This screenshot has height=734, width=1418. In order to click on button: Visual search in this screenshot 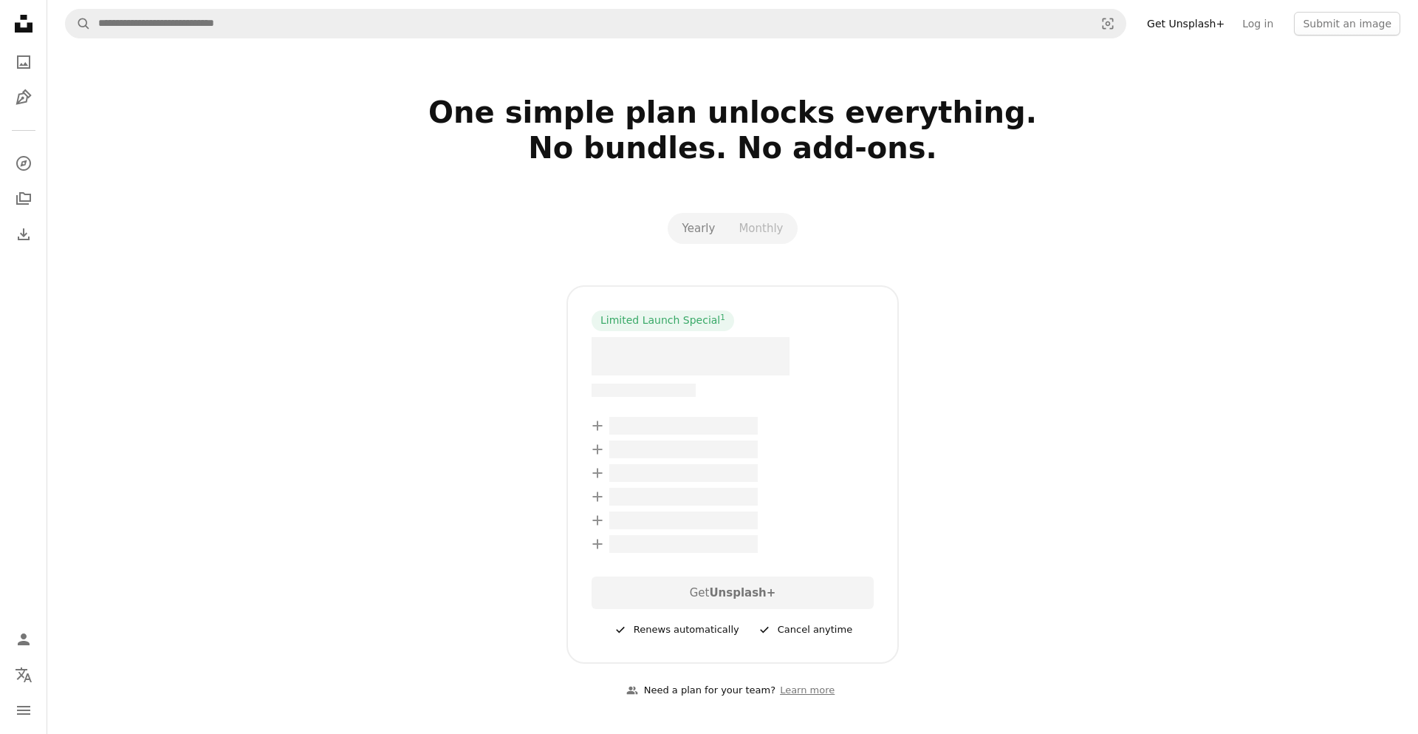, I will do `click(1108, 24)`.